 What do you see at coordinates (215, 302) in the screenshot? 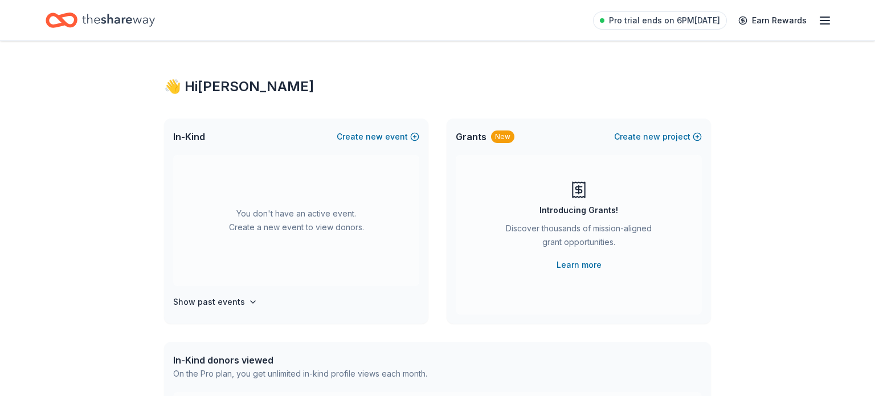
I see `button: Show past events` at bounding box center [215, 302].